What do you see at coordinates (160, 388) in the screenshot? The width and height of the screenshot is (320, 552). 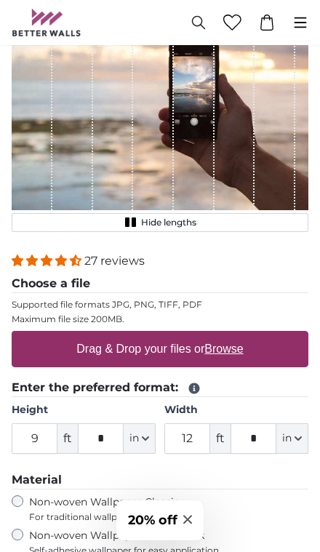 I see `legend: Enter the preferred format:` at bounding box center [160, 388].